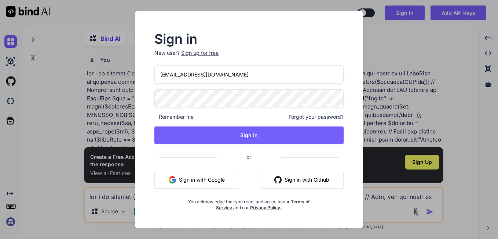 The image size is (498, 239). Describe the element at coordinates (172, 179) in the screenshot. I see `img: google` at that location.